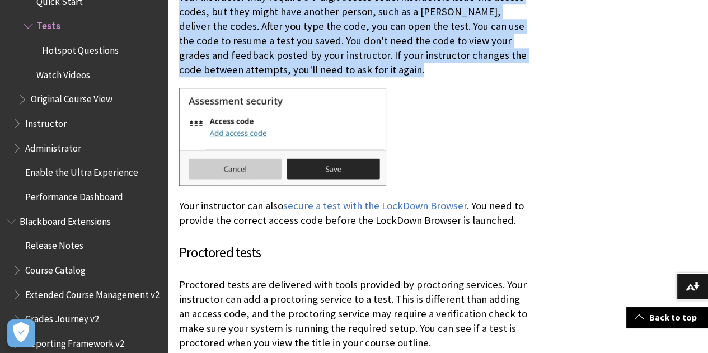 This screenshot has height=353, width=708. I want to click on span: Course Catalog, so click(55, 268).